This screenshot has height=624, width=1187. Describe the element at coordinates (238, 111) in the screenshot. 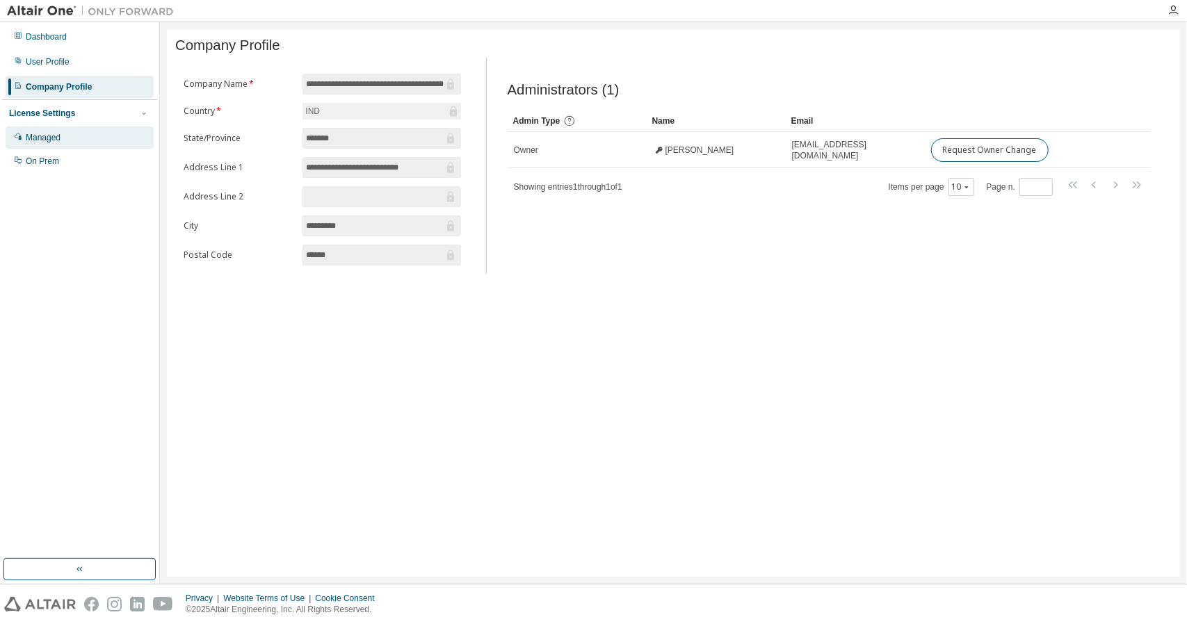

I see `label: Country` at that location.